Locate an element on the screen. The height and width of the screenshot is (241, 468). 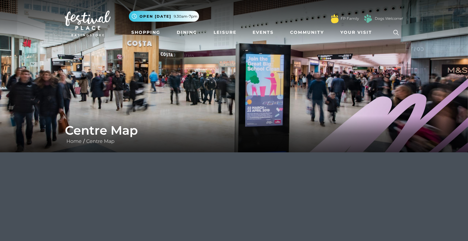
a: Leisure is located at coordinates (225, 32).